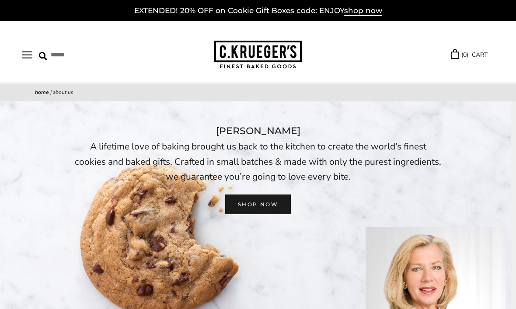 The image size is (516, 309). What do you see at coordinates (258, 11) in the screenshot?
I see `a: EXTENDED! 20% OFF on Cookie Gift Boxes code: ENJOYshop now` at bounding box center [258, 11].